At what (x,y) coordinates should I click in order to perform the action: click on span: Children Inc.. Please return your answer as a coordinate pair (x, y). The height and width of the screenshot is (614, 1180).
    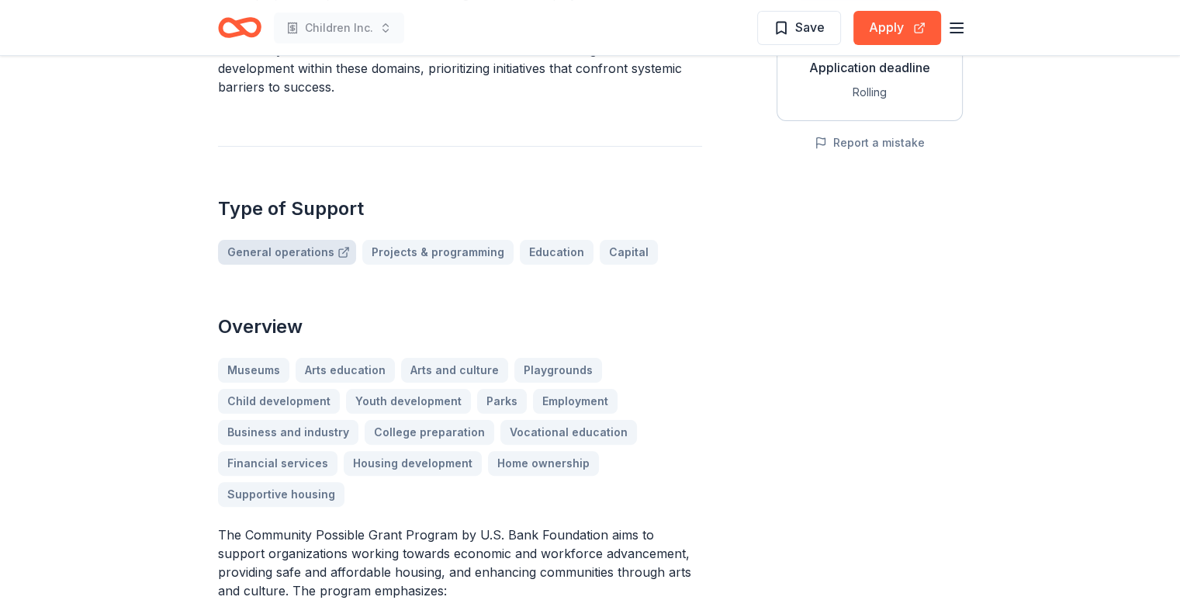
    Looking at the image, I should click on (339, 28).